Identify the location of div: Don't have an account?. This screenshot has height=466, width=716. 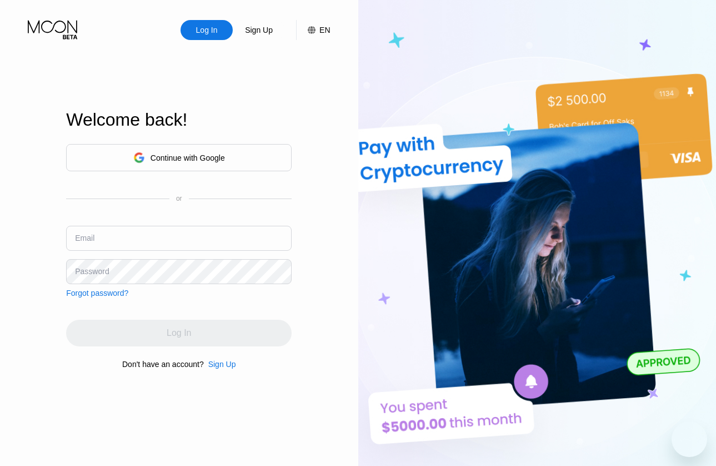
(163, 364).